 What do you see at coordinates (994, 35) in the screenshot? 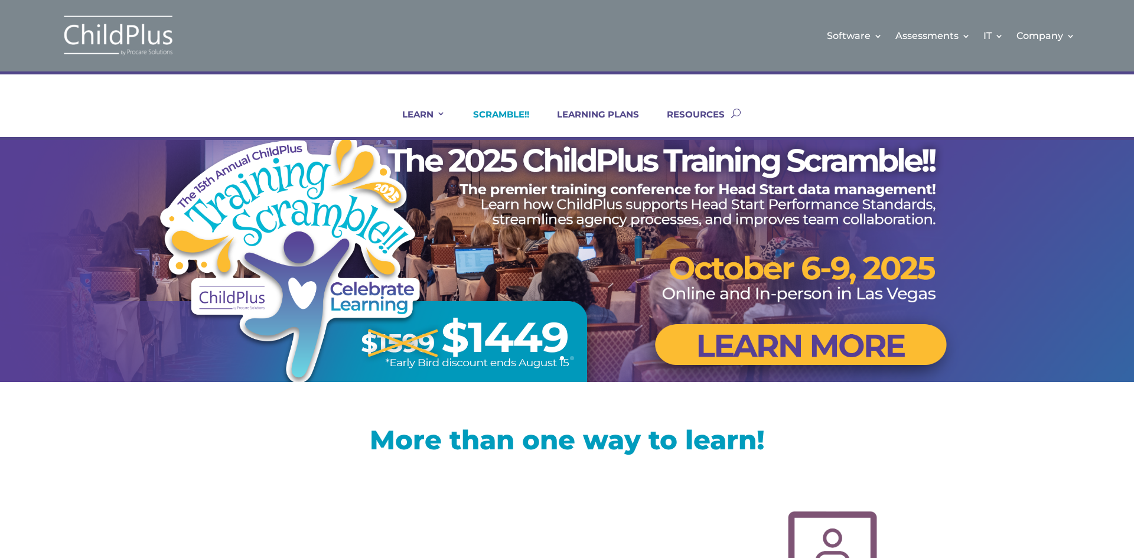
I see `a: IT` at bounding box center [994, 35].